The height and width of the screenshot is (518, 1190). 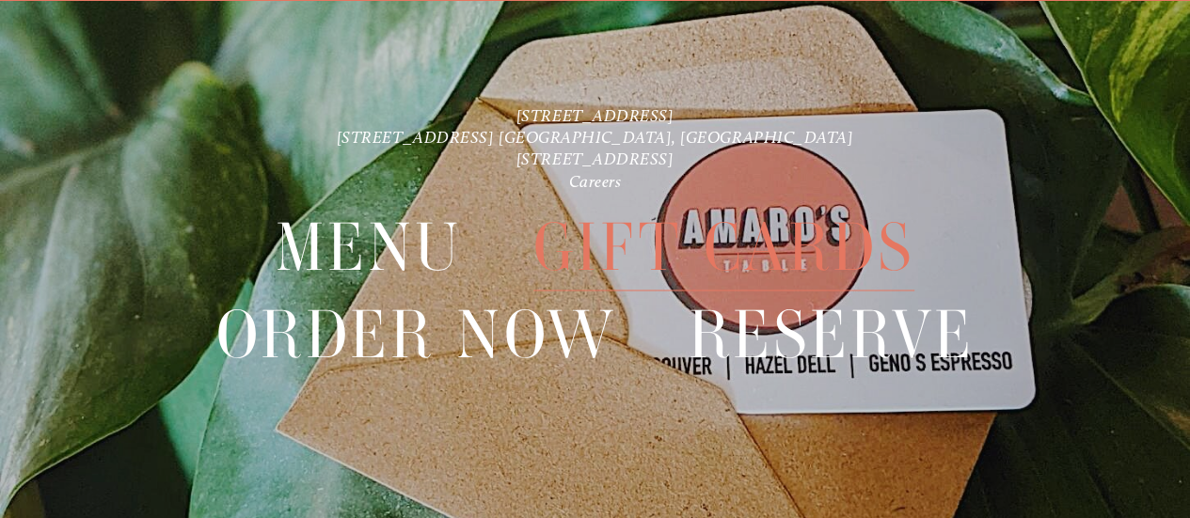 What do you see at coordinates (724, 247) in the screenshot?
I see `span: Gift Cards` at bounding box center [724, 247].